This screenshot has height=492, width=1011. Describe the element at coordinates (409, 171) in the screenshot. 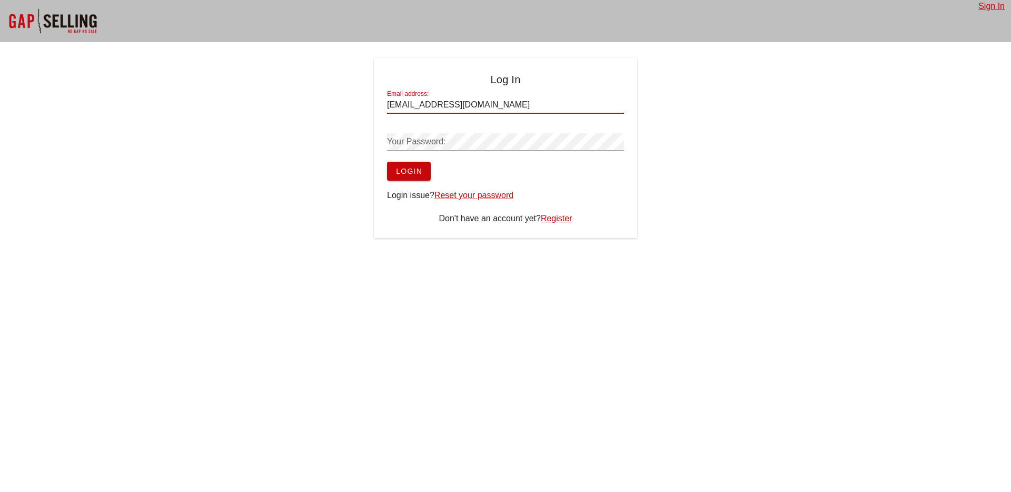

I see `button: Login` at that location.